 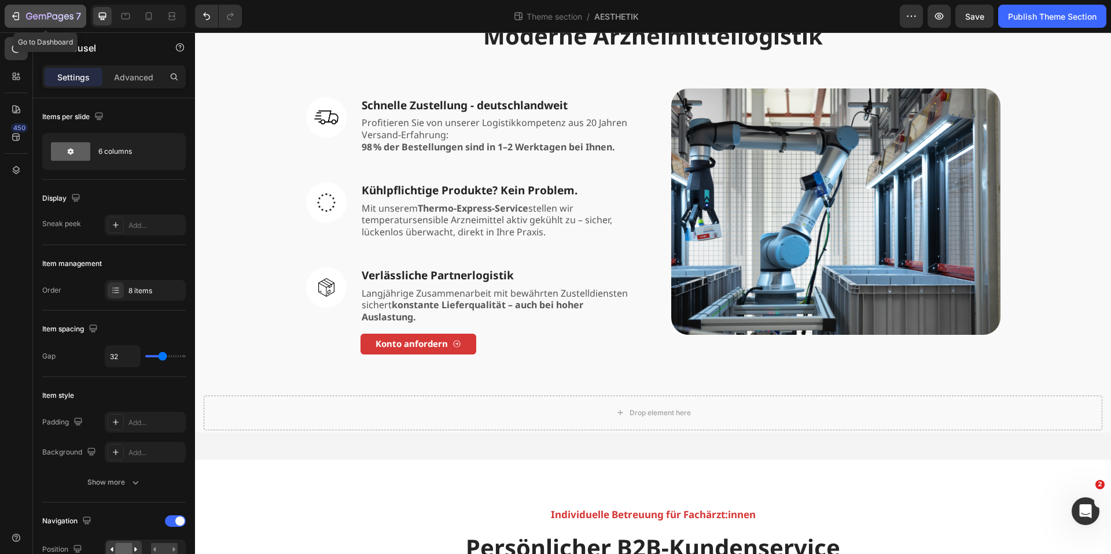 What do you see at coordinates (114, 483) in the screenshot?
I see `button: Show more` at bounding box center [114, 483].